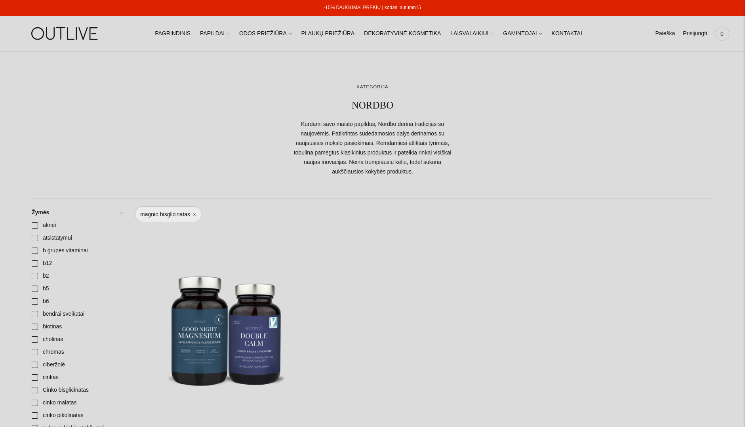 This screenshot has width=745, height=427. What do you see at coordinates (77, 378) in the screenshot?
I see `a: cinkas` at bounding box center [77, 378].